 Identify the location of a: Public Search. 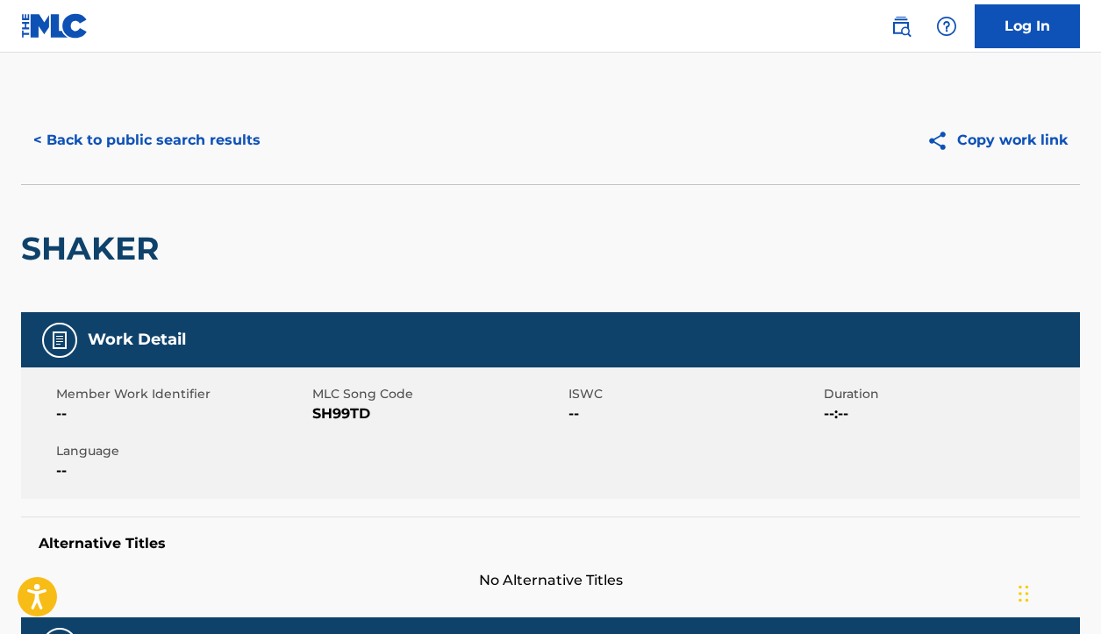
(901, 26).